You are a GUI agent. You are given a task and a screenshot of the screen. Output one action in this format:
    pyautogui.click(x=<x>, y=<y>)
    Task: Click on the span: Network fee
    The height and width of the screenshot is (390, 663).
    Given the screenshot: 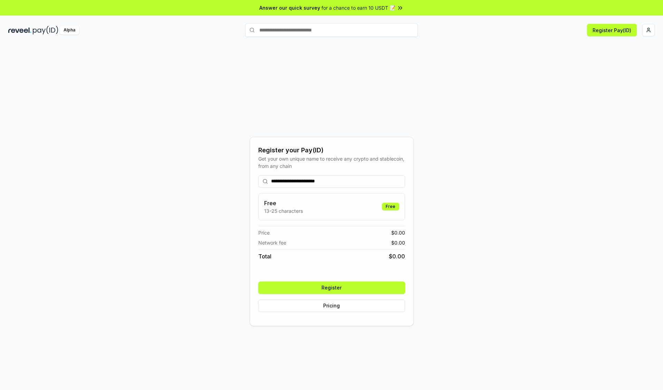 What is the action you would take?
    pyautogui.click(x=272, y=242)
    